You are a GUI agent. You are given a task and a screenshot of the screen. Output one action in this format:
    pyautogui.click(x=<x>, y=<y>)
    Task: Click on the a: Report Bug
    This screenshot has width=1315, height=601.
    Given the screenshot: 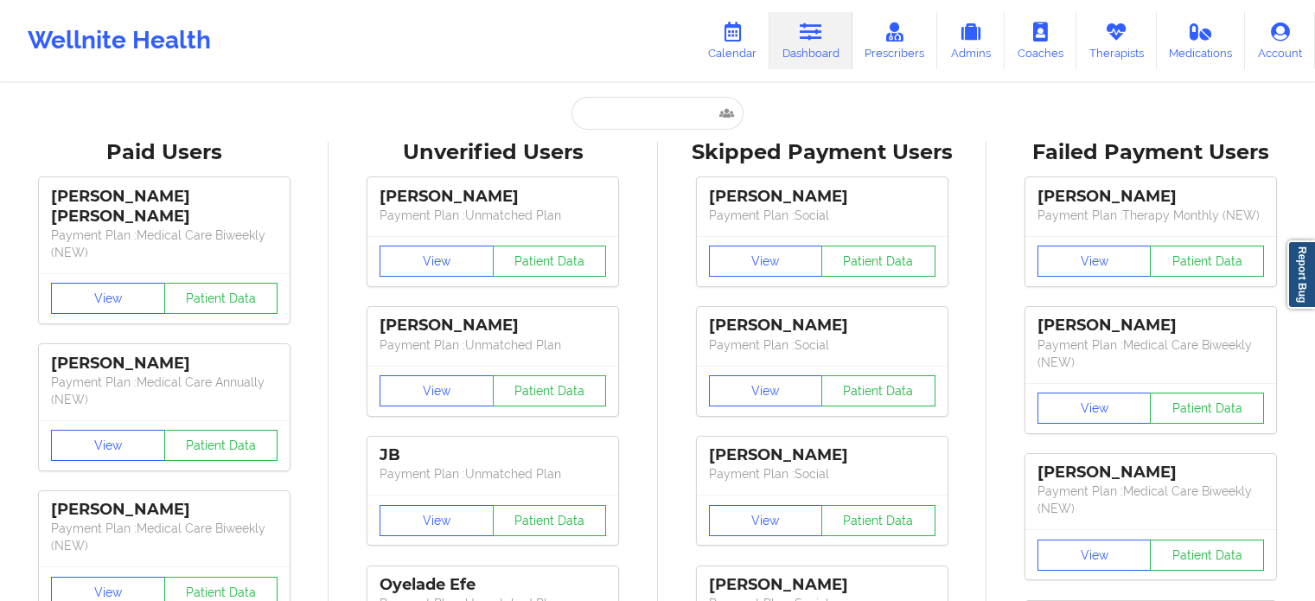 What is the action you would take?
    pyautogui.click(x=1301, y=274)
    